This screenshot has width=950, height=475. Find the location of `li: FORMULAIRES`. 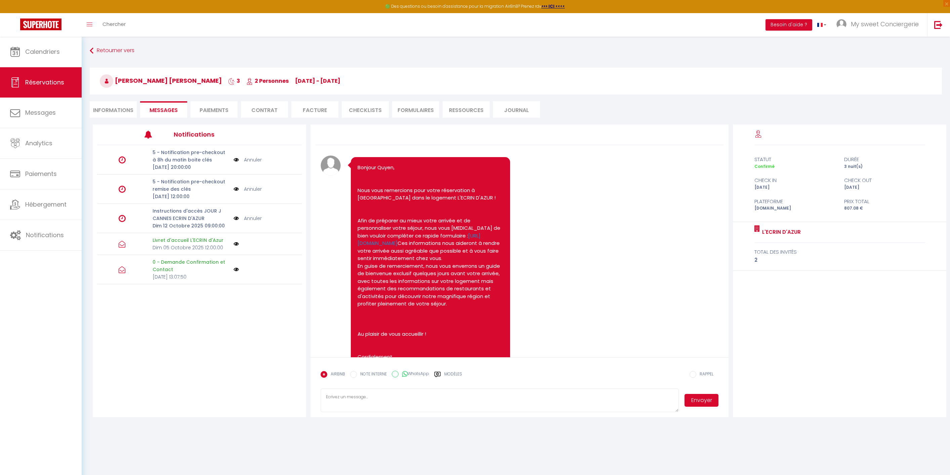

li: FORMULAIRES is located at coordinates (416, 109).